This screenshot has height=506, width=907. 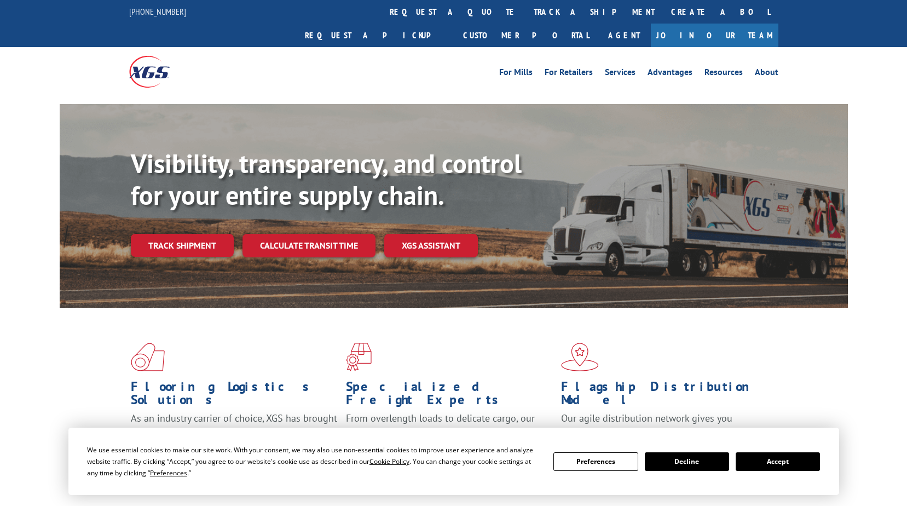 What do you see at coordinates (670, 74) in the screenshot?
I see `a: Advantages` at bounding box center [670, 74].